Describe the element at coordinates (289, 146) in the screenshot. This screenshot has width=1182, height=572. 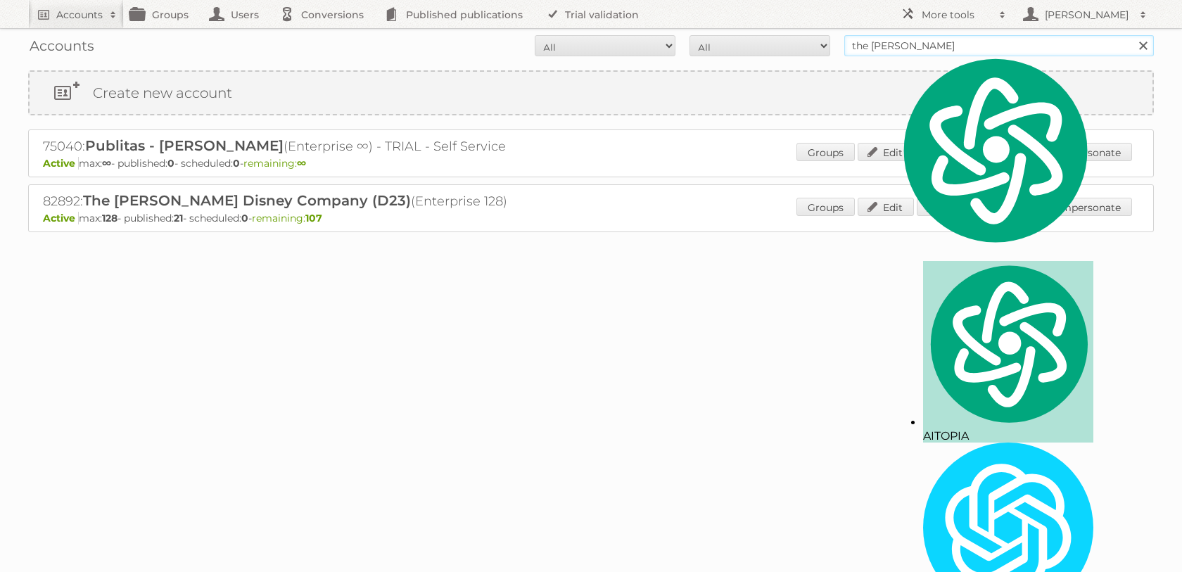
I see `h2: 75040: (Enterprise ∞) - TRIAL - Self Service` at that location.